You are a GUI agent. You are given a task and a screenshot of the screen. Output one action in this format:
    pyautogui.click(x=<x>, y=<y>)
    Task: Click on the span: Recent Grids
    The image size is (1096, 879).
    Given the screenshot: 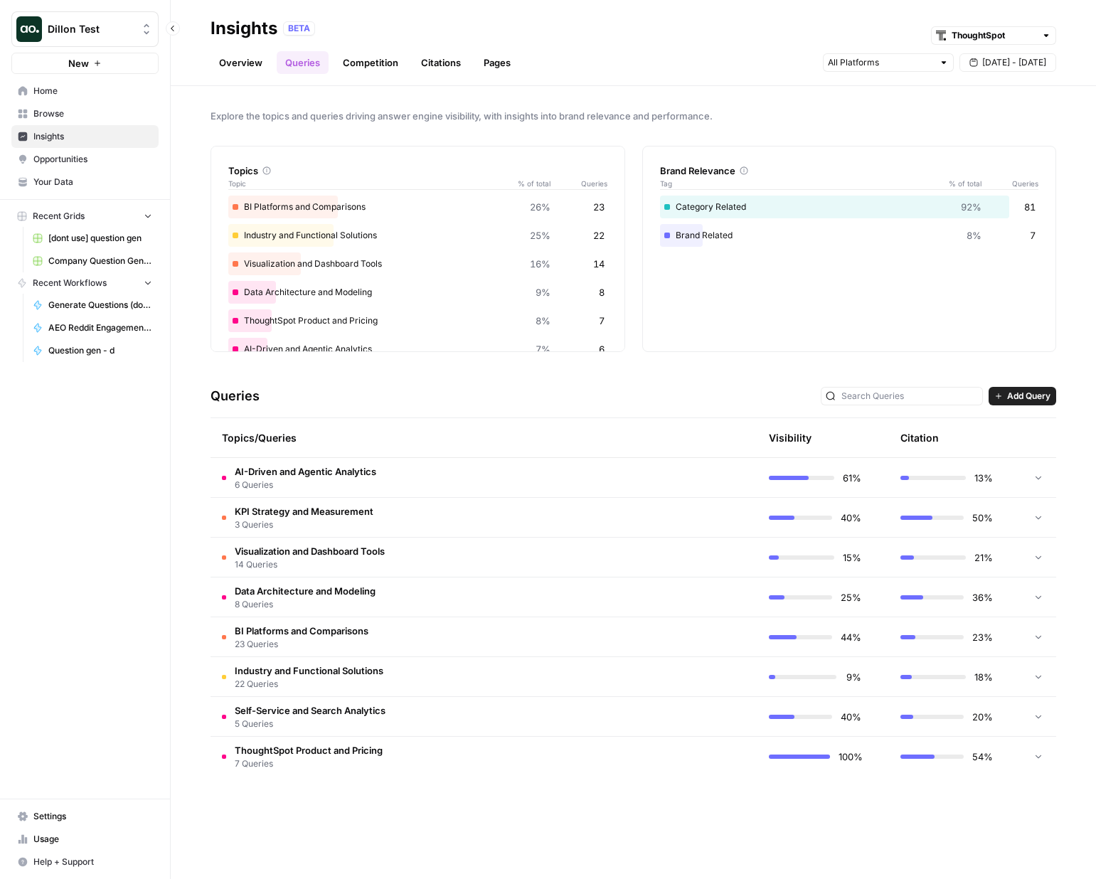 What is the action you would take?
    pyautogui.click(x=58, y=216)
    